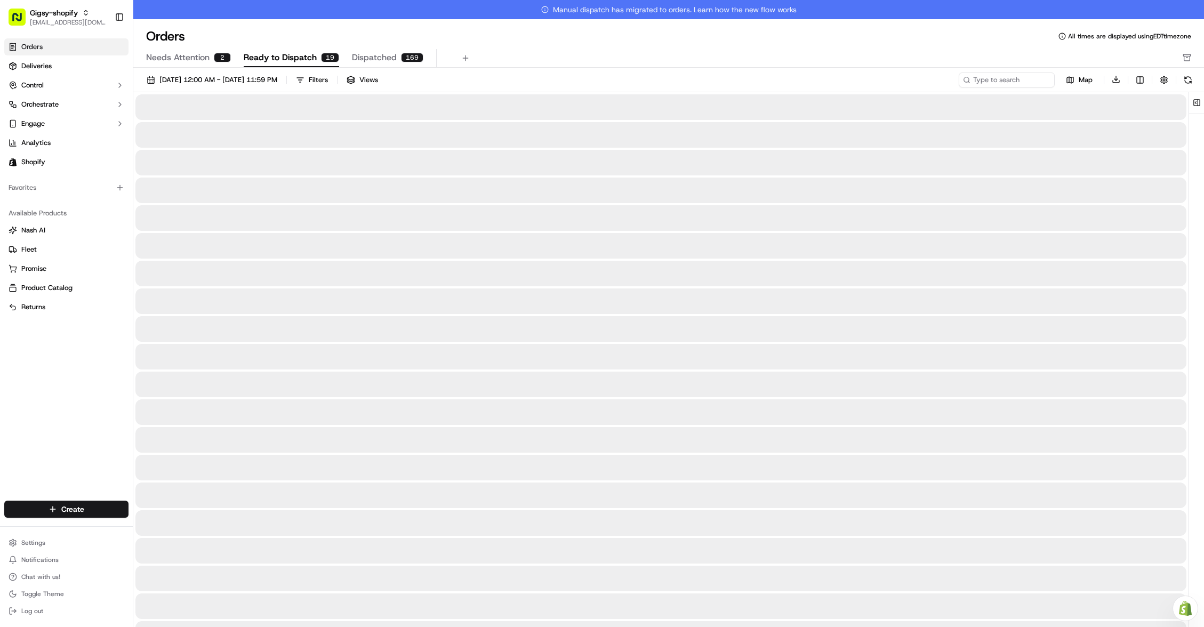  I want to click on input: Type to search, so click(1007, 80).